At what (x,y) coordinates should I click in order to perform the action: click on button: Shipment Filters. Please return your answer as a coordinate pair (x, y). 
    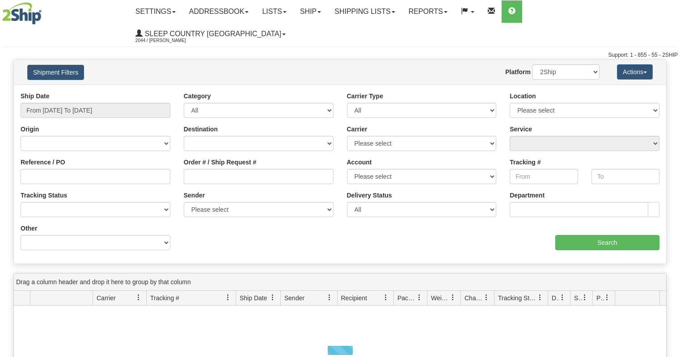
    Looking at the image, I should click on (55, 72).